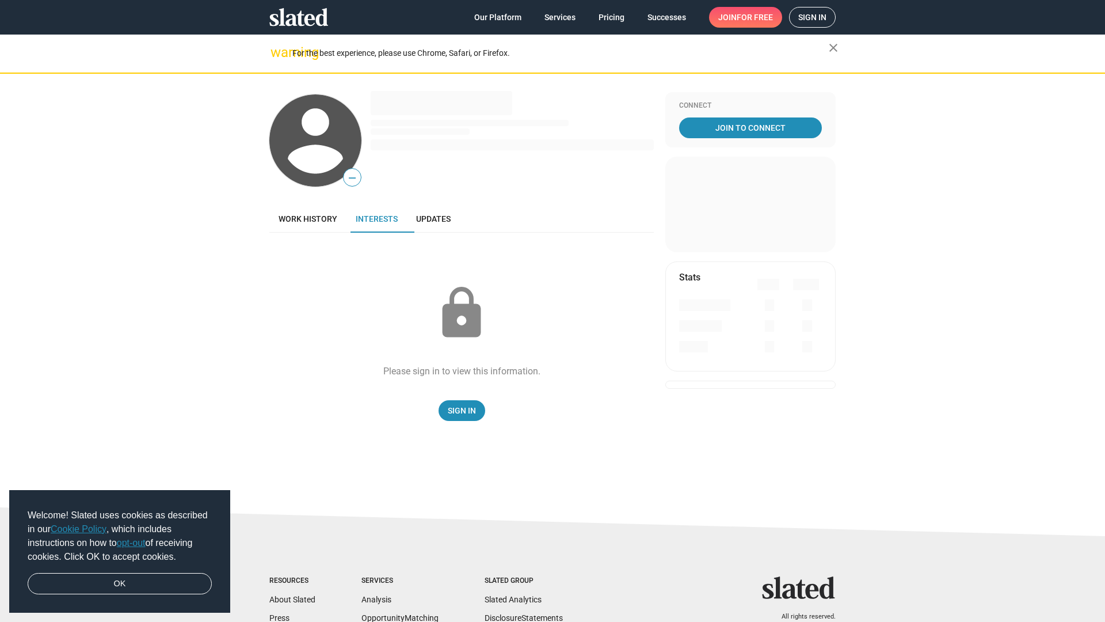  What do you see at coordinates (292, 599) in the screenshot?
I see `a: About Slated` at bounding box center [292, 599].